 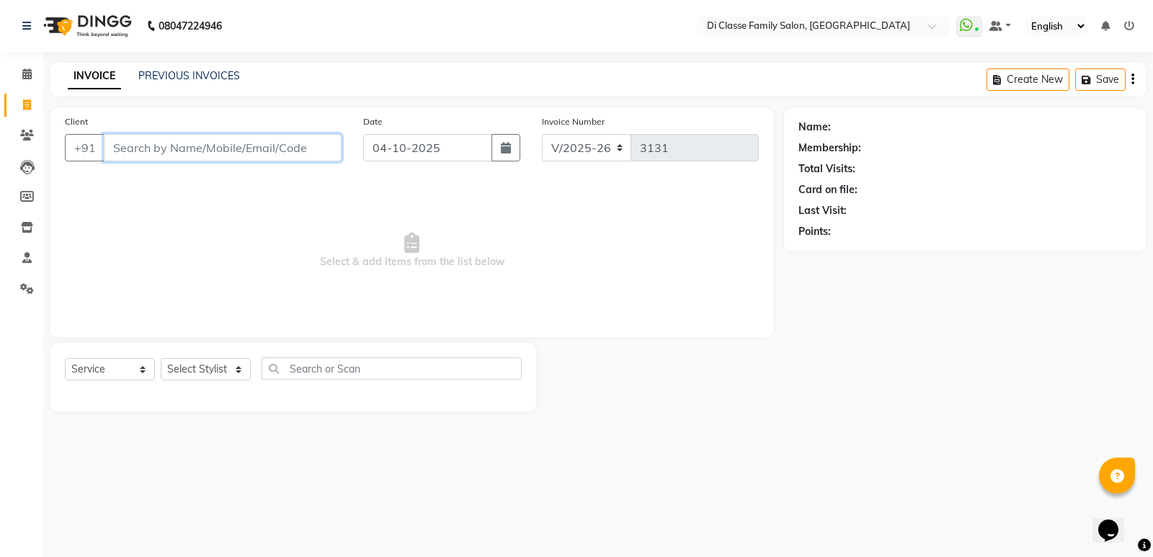 What do you see at coordinates (190, 26) in the screenshot?
I see `b: 08047224946` at bounding box center [190, 26].